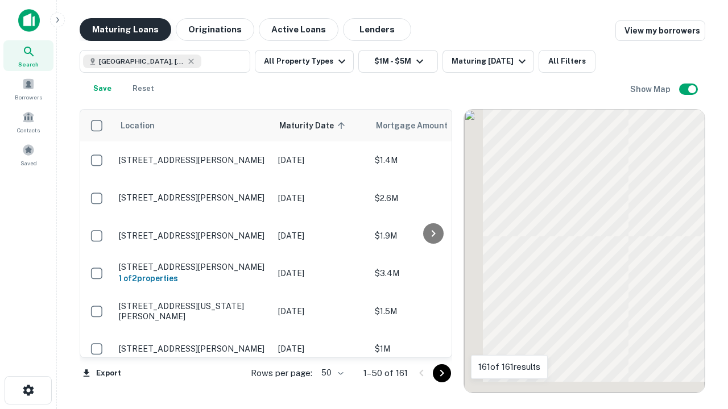 The height and width of the screenshot is (409, 728). I want to click on a: Saved, so click(28, 155).